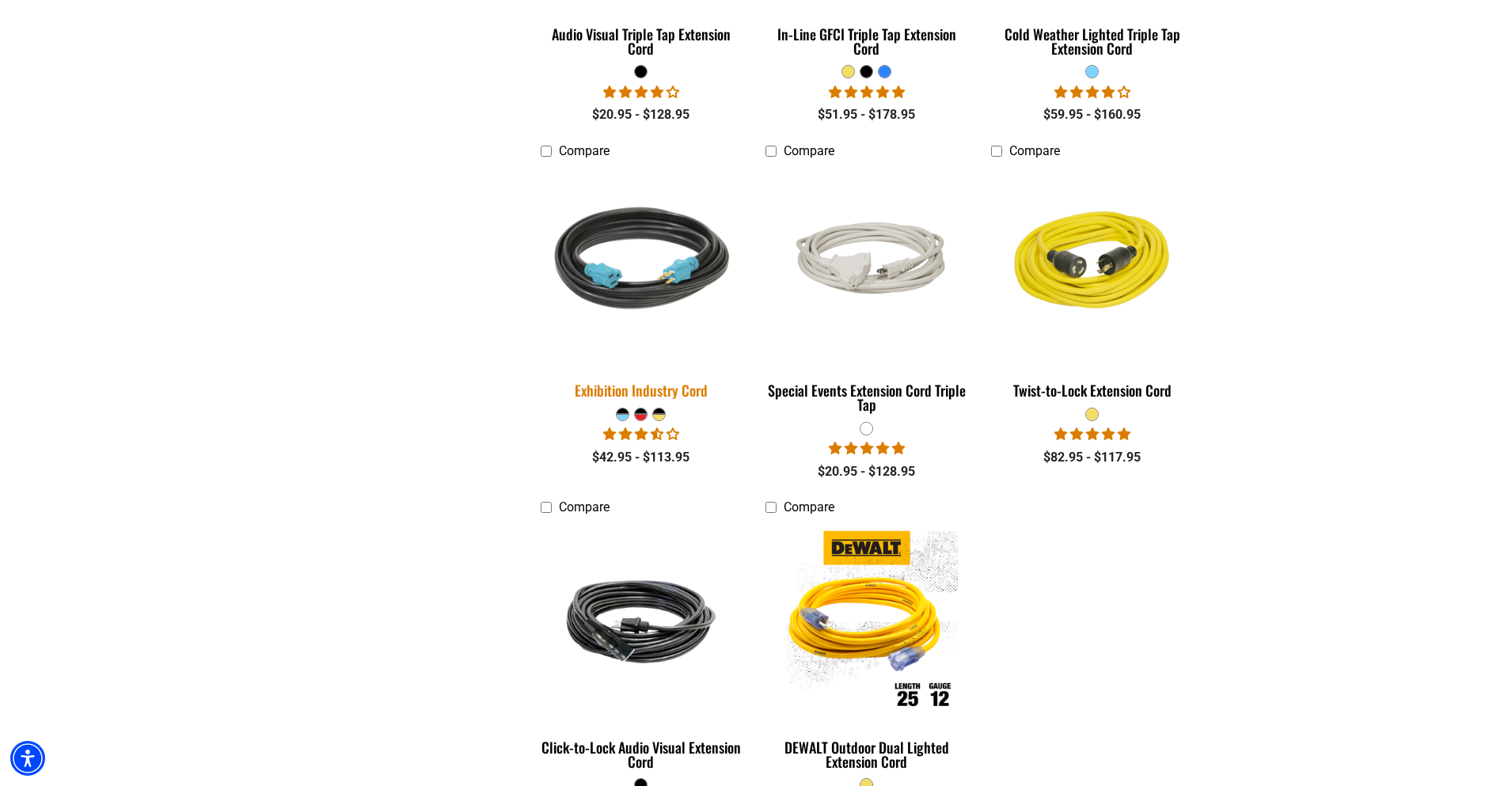 This screenshot has width=1508, height=786. What do you see at coordinates (867, 265) in the screenshot?
I see `img: white` at bounding box center [867, 265].